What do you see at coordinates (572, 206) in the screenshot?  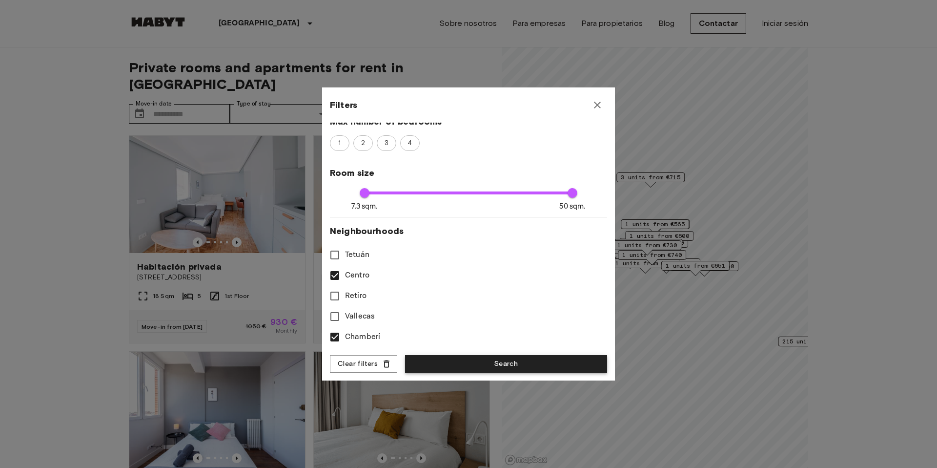 I see `span: 50 sqm.` at bounding box center [572, 206].